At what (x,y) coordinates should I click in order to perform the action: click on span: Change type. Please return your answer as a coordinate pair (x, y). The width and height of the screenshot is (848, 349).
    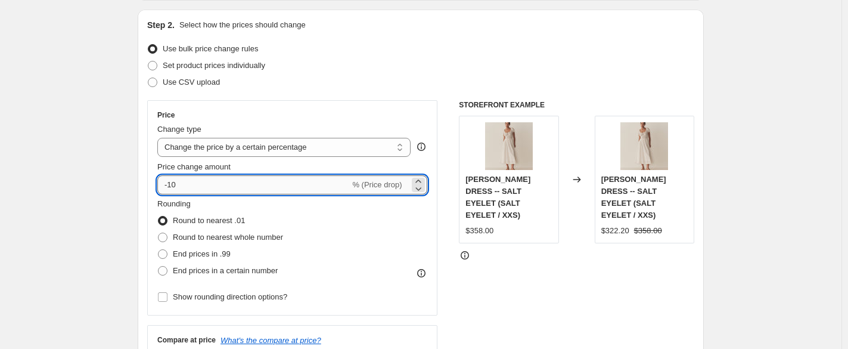
    Looking at the image, I should click on (179, 129).